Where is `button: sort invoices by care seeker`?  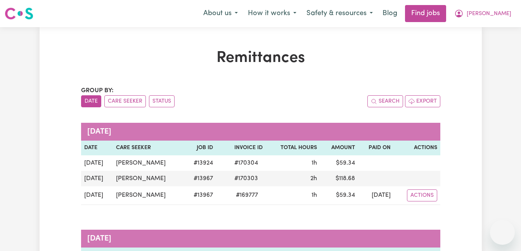
button: sort invoices by care seeker is located at coordinates (125, 101).